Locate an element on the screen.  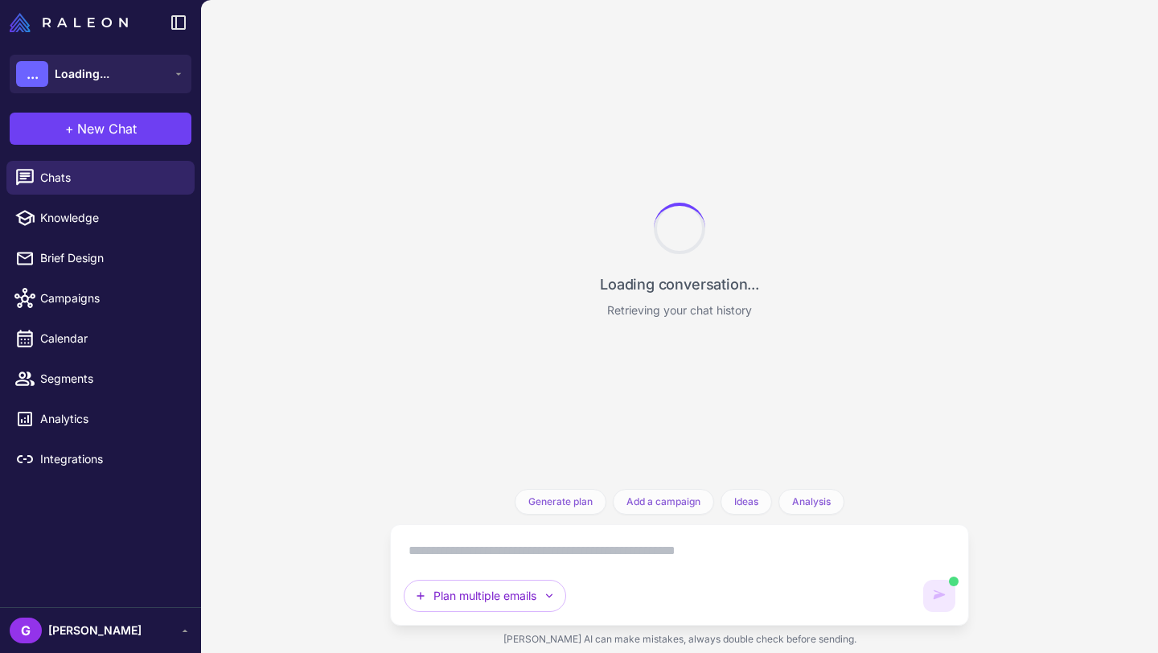
span: Analytics is located at coordinates (111, 419).